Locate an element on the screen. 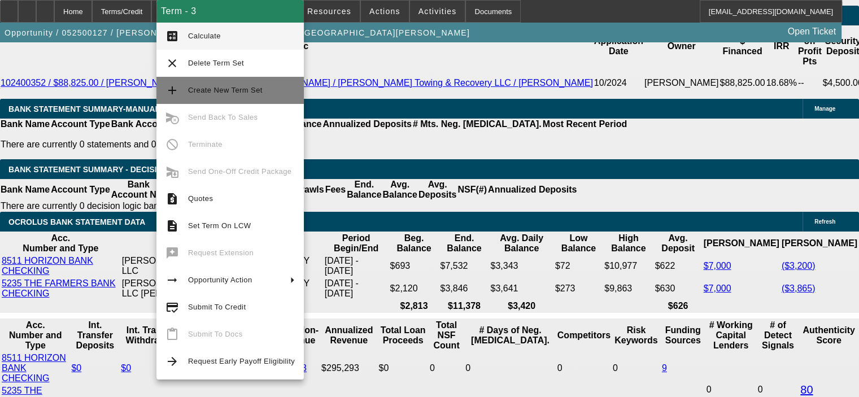 This screenshot has height=397, width=859. th: Avg. Balance is located at coordinates (399, 190).